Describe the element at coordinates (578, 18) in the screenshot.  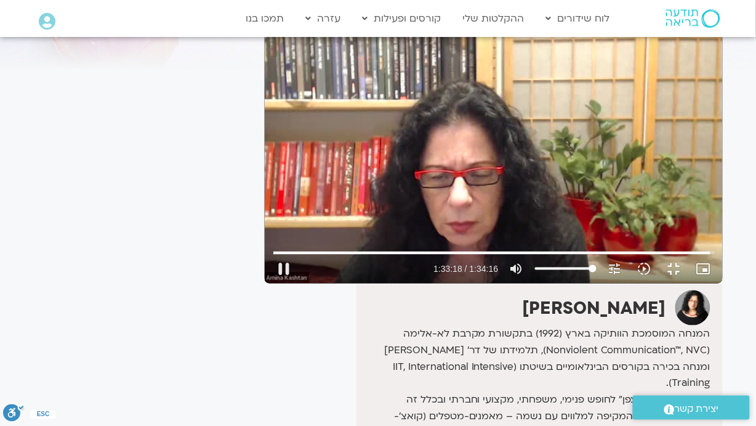
I see `a: לוח שידורים` at that location.